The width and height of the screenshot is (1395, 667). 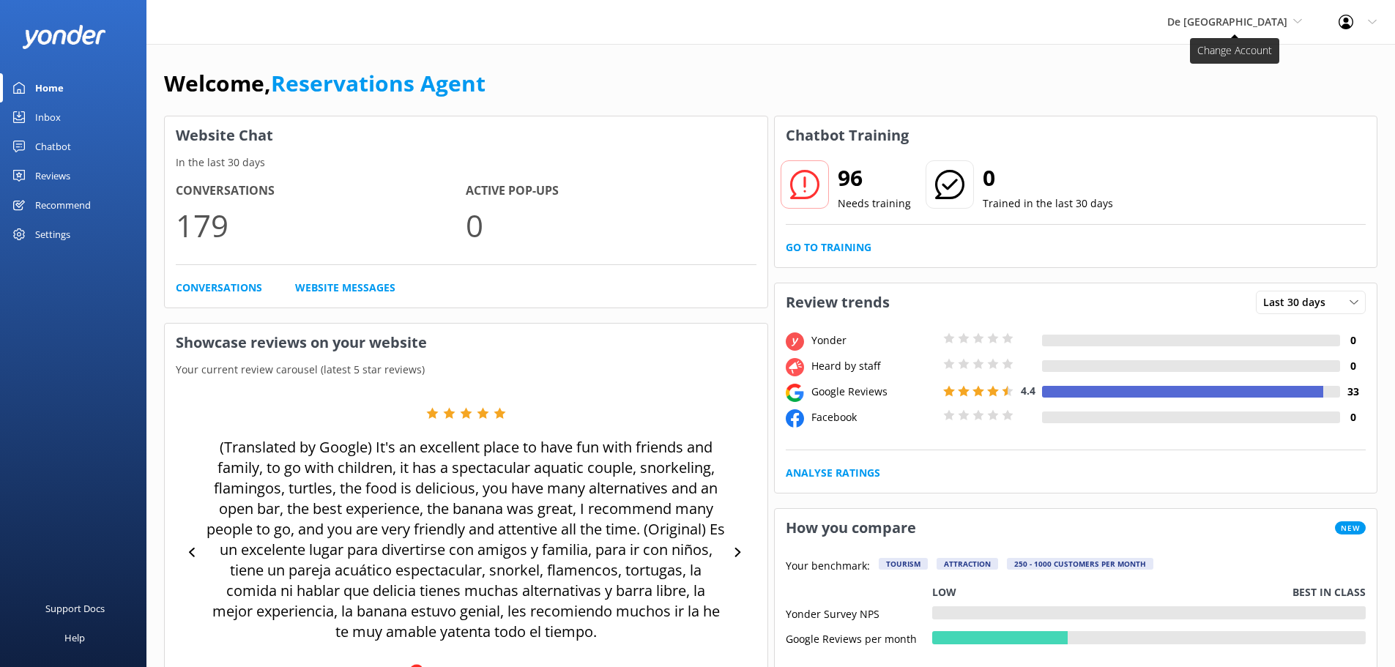 What do you see at coordinates (838, 302) in the screenshot?
I see `h3: Review trends` at bounding box center [838, 302].